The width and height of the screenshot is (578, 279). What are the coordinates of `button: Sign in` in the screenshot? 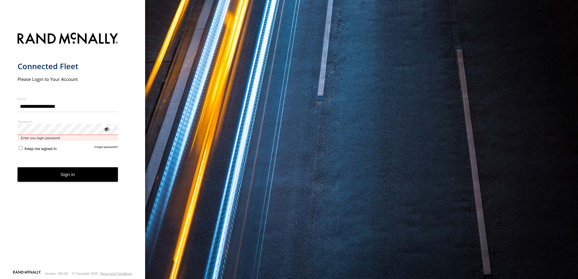 It's located at (68, 175).